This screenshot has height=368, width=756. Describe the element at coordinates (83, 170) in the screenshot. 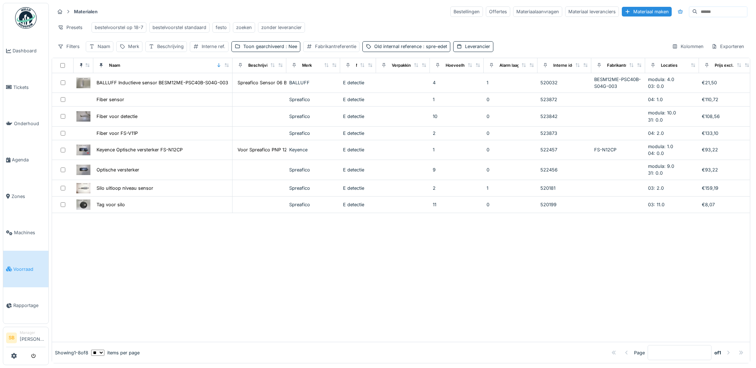

I see `img: Optische versterker` at that location.